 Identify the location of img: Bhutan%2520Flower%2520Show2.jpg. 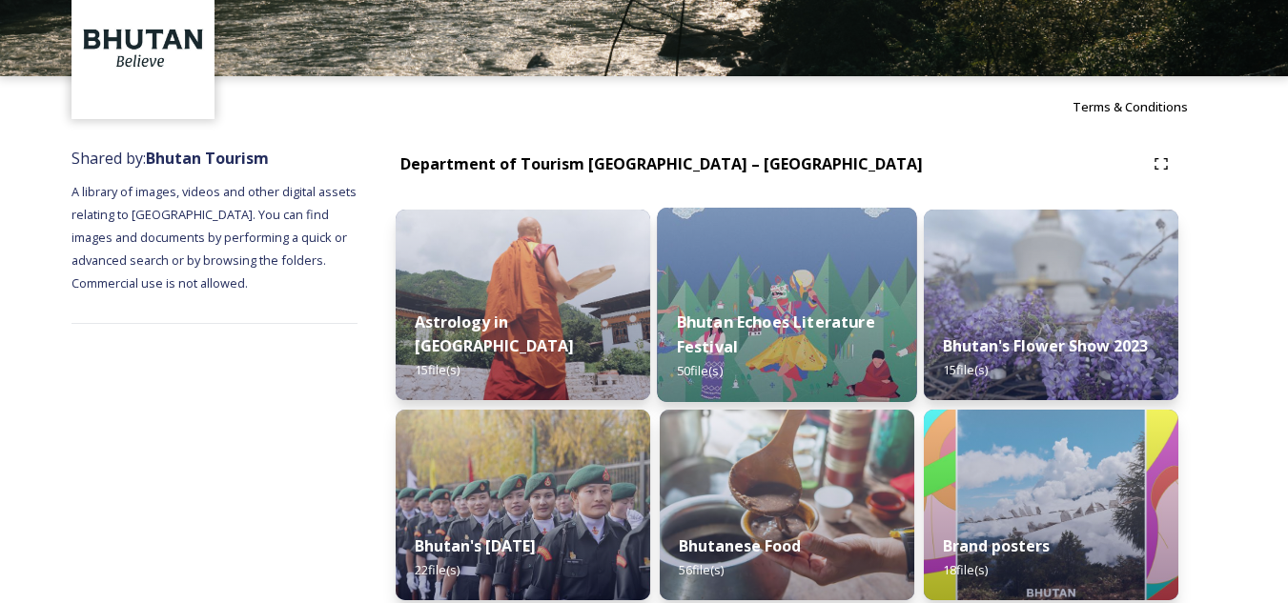
(1051, 305).